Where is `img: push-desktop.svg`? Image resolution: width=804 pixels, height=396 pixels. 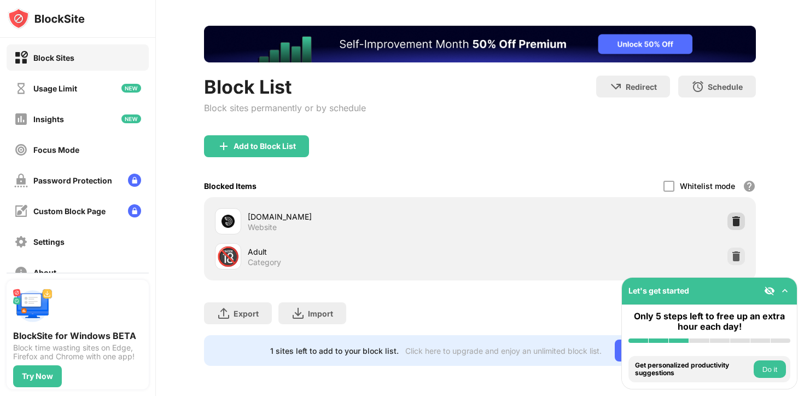
img: push-desktop.svg is located at coordinates (33, 306).